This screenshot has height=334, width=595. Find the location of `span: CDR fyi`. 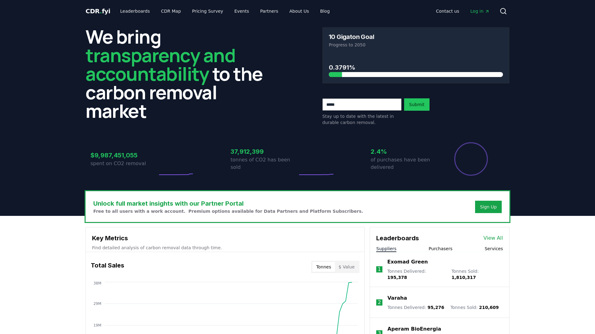

span: CDR fyi is located at coordinates (98, 11).